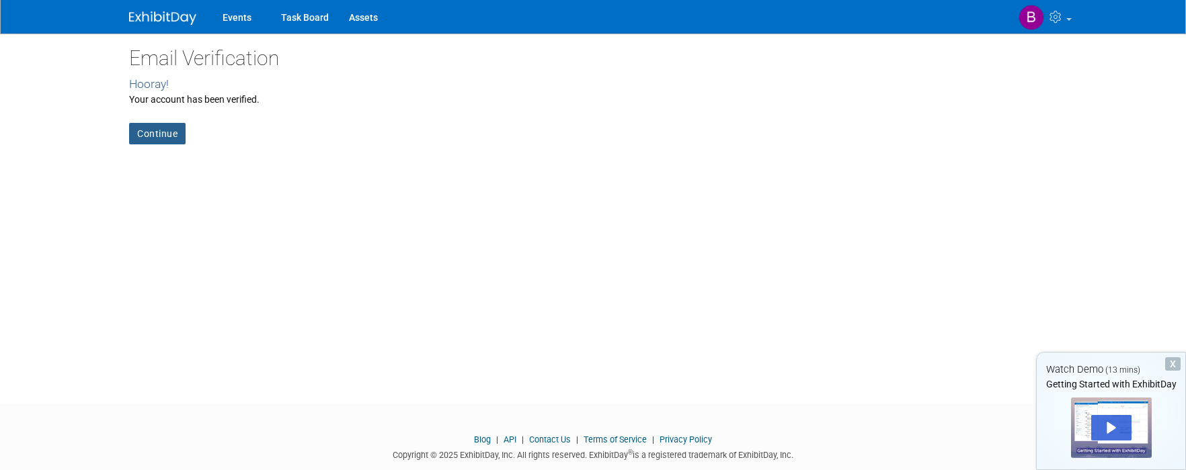 Image resolution: width=1186 pixels, height=470 pixels. What do you see at coordinates (1111, 428) in the screenshot?
I see `div: Play` at bounding box center [1111, 428].